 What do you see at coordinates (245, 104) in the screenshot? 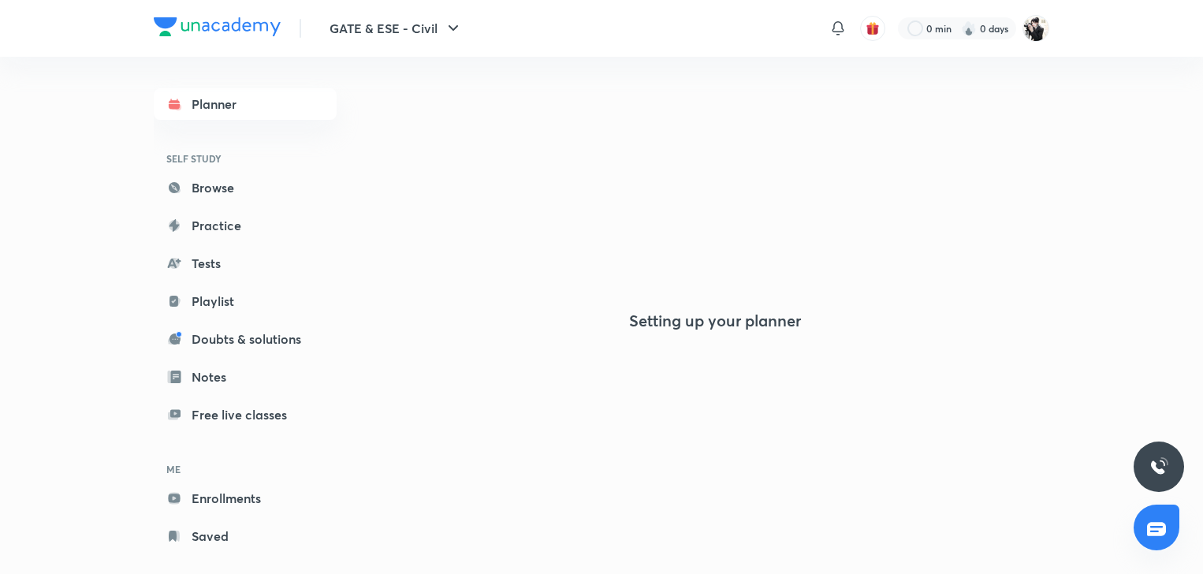
I see `a: Planner` at bounding box center [245, 104].